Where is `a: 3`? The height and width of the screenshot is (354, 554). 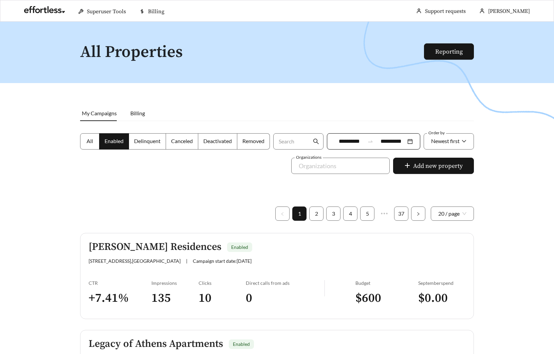
a: 3 is located at coordinates (333, 214).